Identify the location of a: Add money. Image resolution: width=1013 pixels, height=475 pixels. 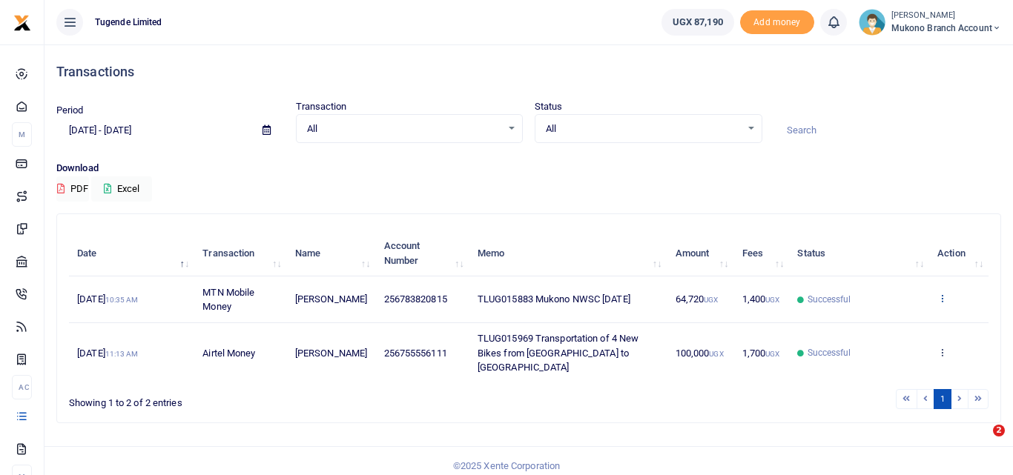
(777, 21).